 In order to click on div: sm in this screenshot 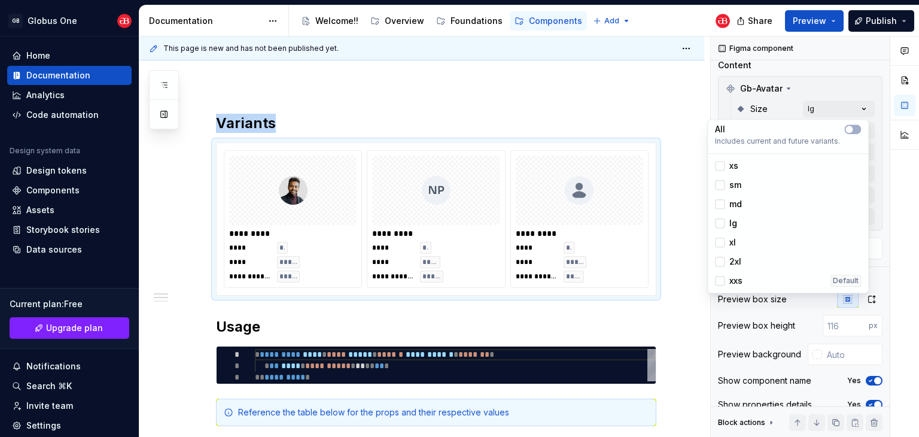, I will do `click(728, 185)`.